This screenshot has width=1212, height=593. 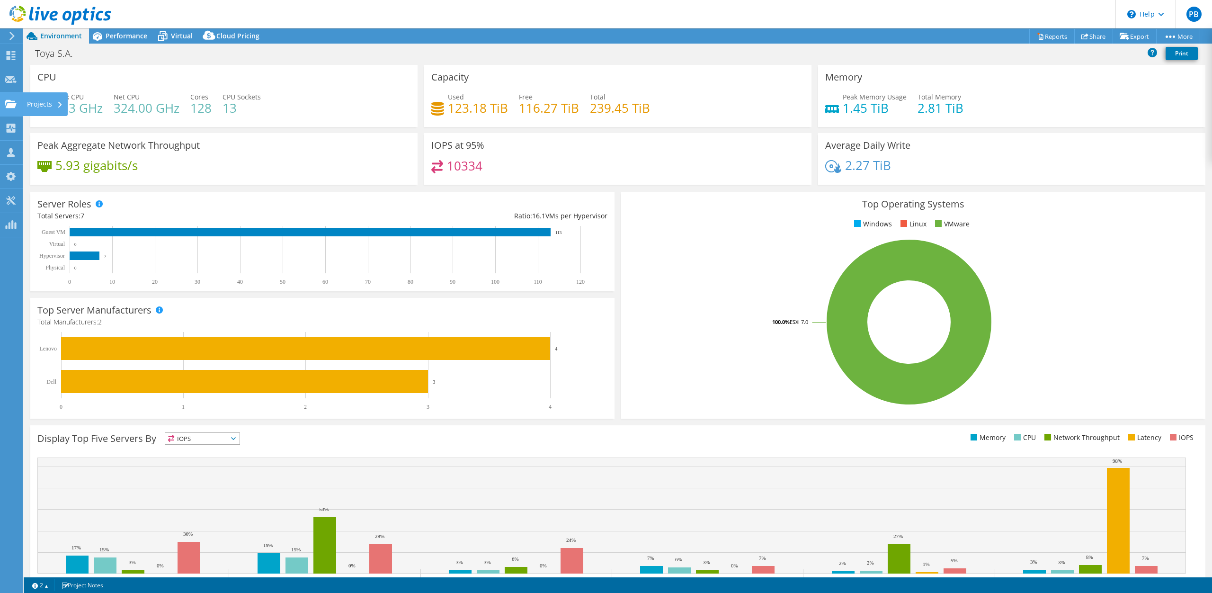 I want to click on span: Total, so click(x=597, y=97).